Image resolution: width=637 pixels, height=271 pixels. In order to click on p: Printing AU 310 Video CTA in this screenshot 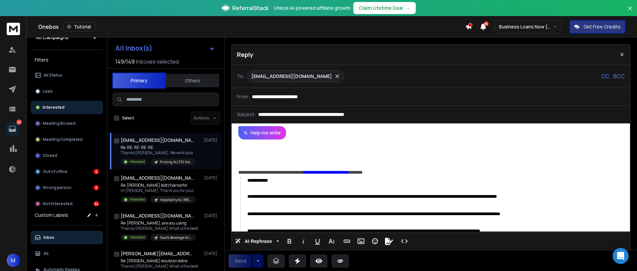, I will do `click(176, 162)`.